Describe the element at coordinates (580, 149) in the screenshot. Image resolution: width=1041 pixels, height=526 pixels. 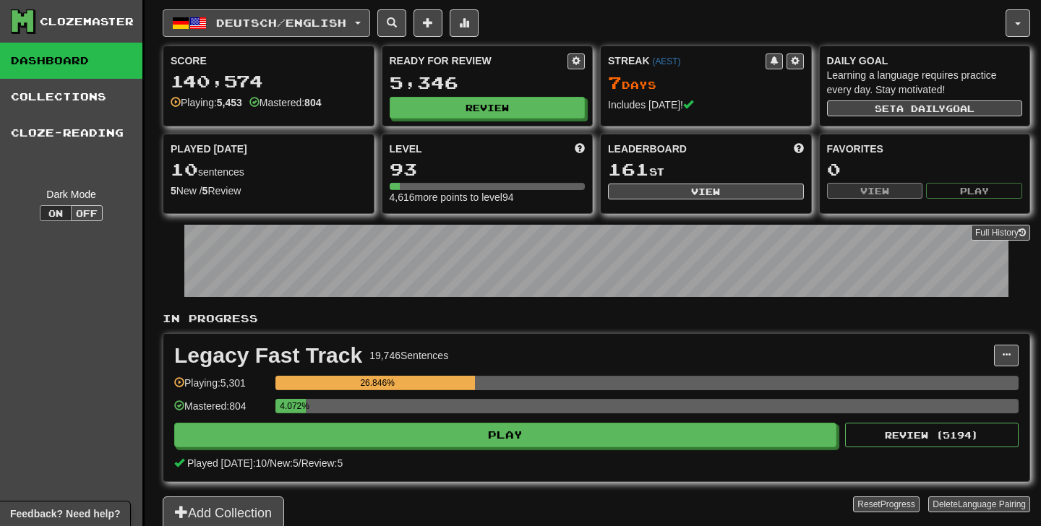
I see `span: Score more points to level up` at that location.